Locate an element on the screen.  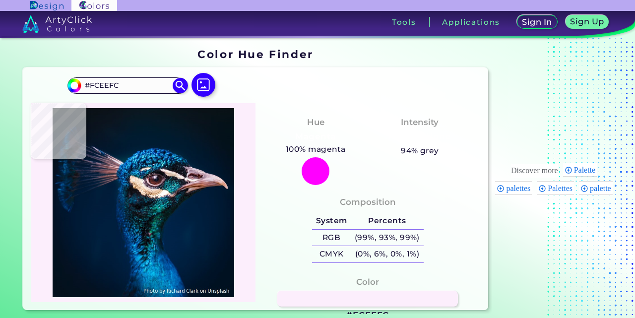
h4: Composition is located at coordinates (368, 202).